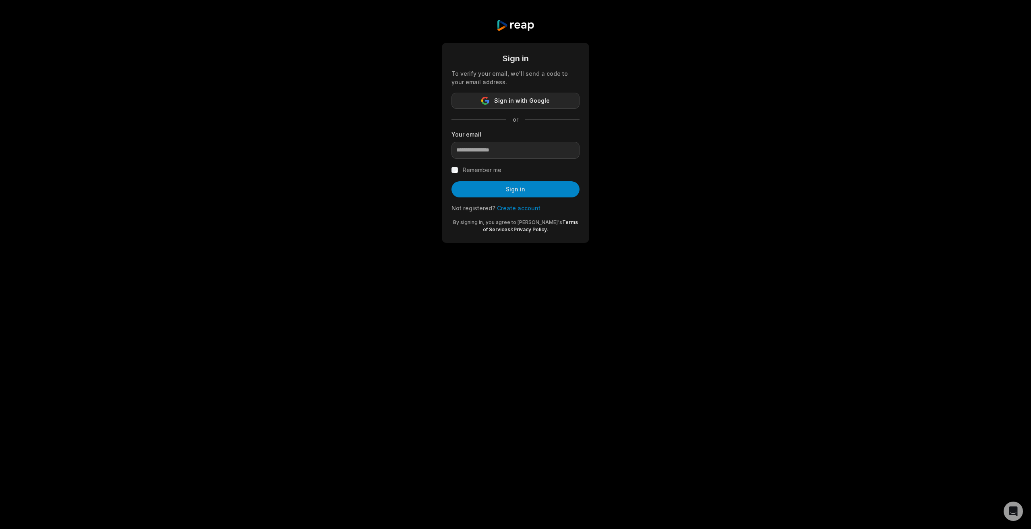 This screenshot has width=1031, height=529. I want to click on label: Your email, so click(516, 134).